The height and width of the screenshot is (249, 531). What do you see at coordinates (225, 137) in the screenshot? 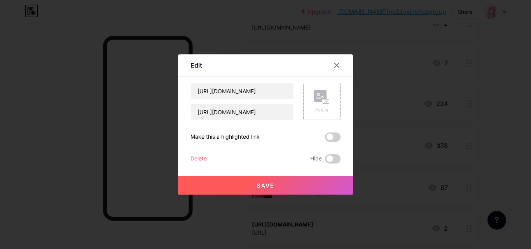
I see `div: Make this a highlighted link` at bounding box center [225, 137].